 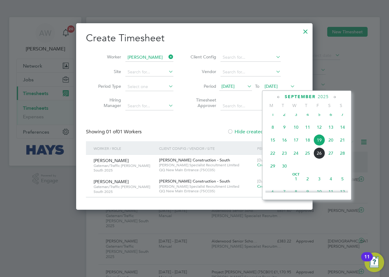 What do you see at coordinates (342, 153) in the screenshot?
I see `span: 28` at bounding box center [342, 153].